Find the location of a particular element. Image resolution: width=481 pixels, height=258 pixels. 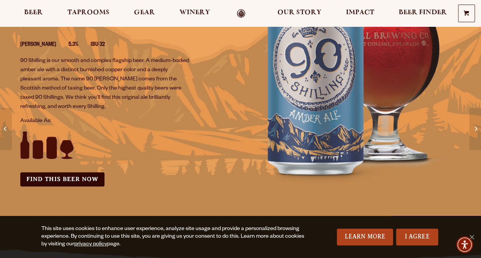

a: Taprooms is located at coordinates (88, 13).